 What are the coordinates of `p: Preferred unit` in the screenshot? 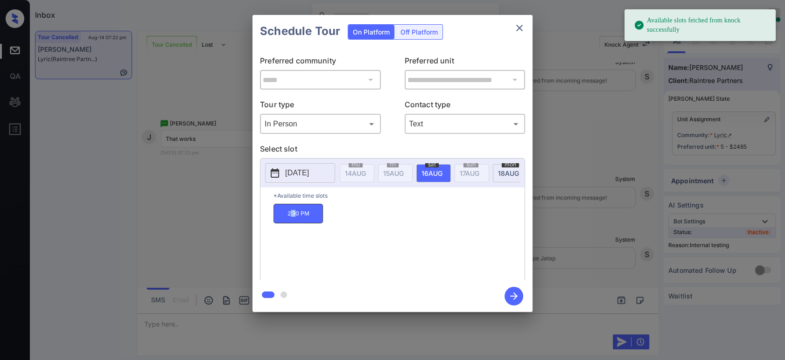 It's located at (465, 63).